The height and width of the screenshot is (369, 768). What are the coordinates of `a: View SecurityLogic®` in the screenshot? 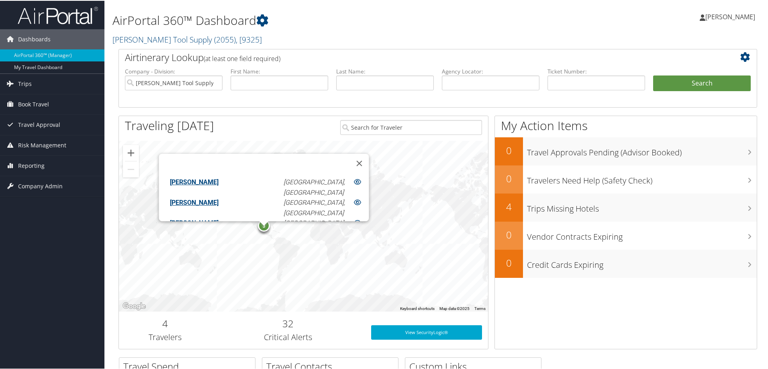 It's located at (427, 332).